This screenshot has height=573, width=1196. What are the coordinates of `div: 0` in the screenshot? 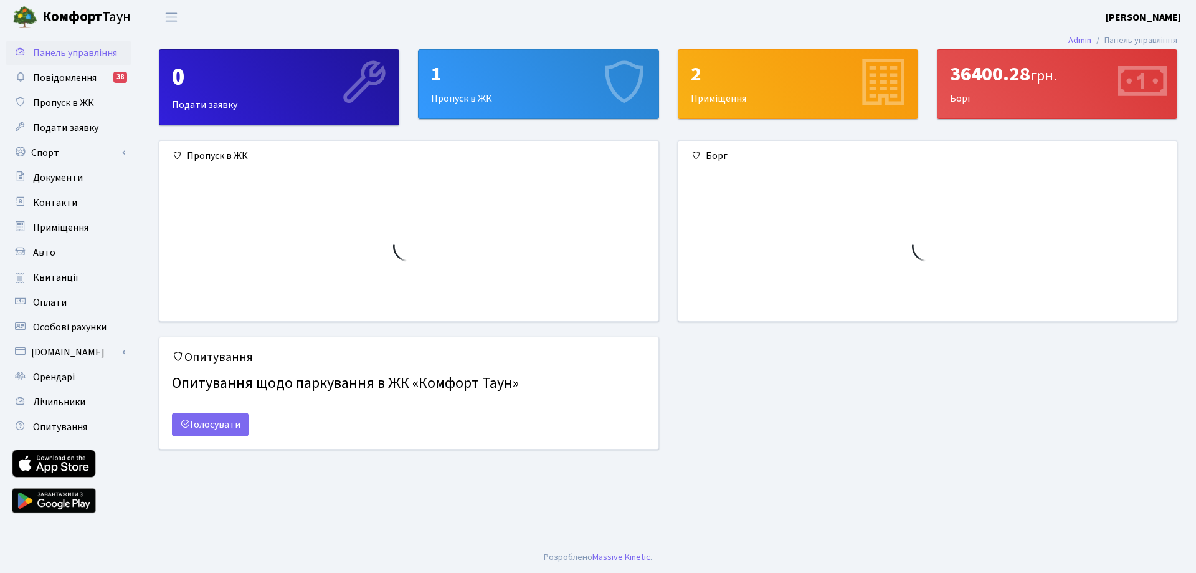 It's located at (279, 77).